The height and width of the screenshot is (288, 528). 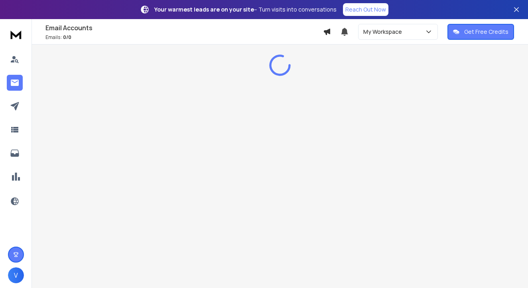 I want to click on span: V, so click(x=16, y=276).